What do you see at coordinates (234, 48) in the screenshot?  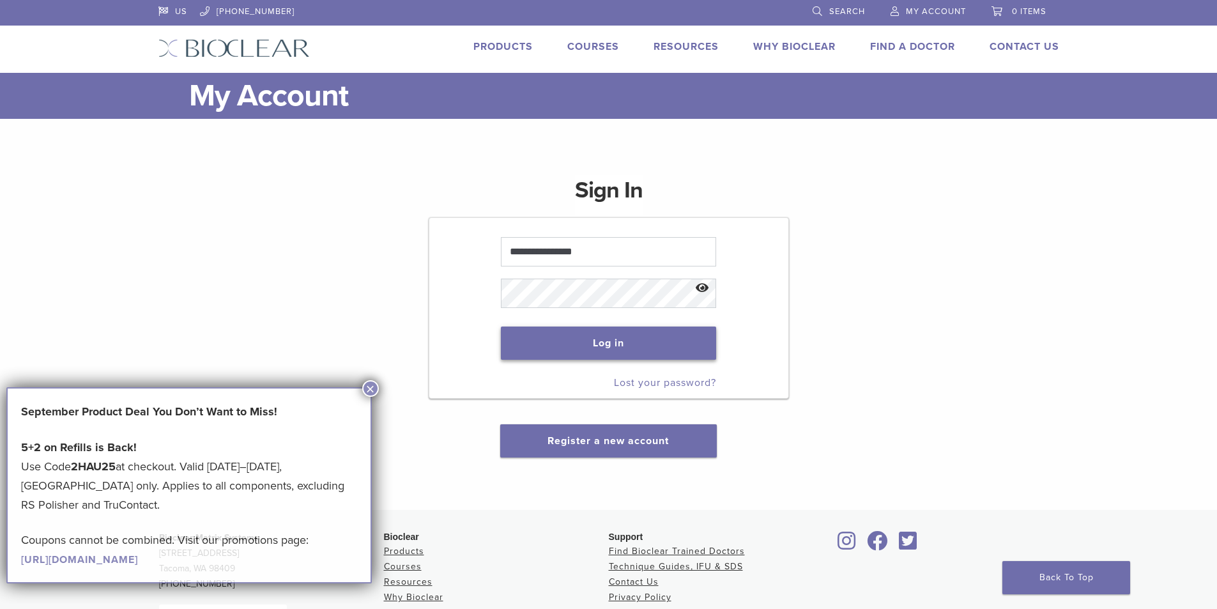 I see `img: Bioclear` at bounding box center [234, 48].